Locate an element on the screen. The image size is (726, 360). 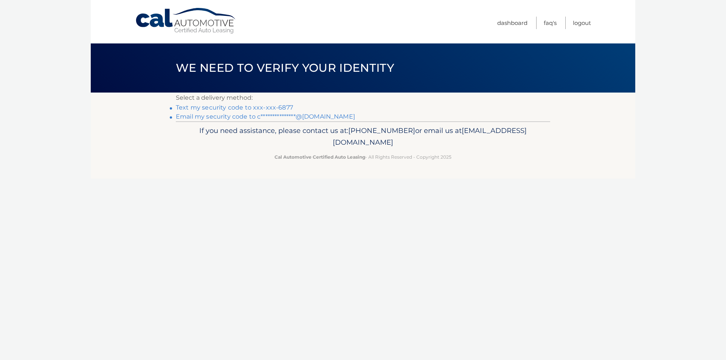
strong: Cal Automotive Certified Auto Leasing is located at coordinates (320, 157).